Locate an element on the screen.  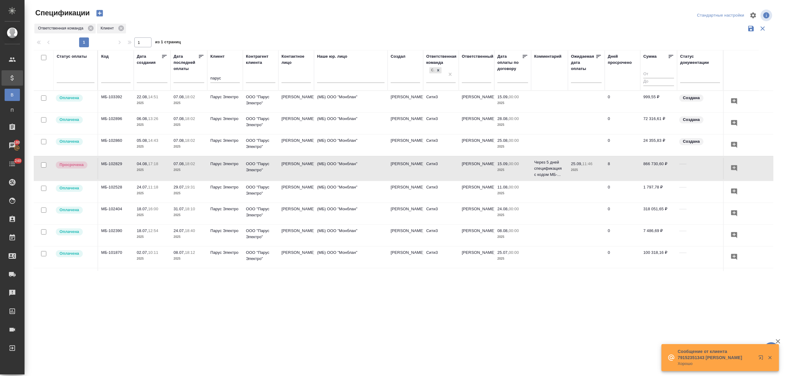
p: Просрочена is located at coordinates (71, 165).